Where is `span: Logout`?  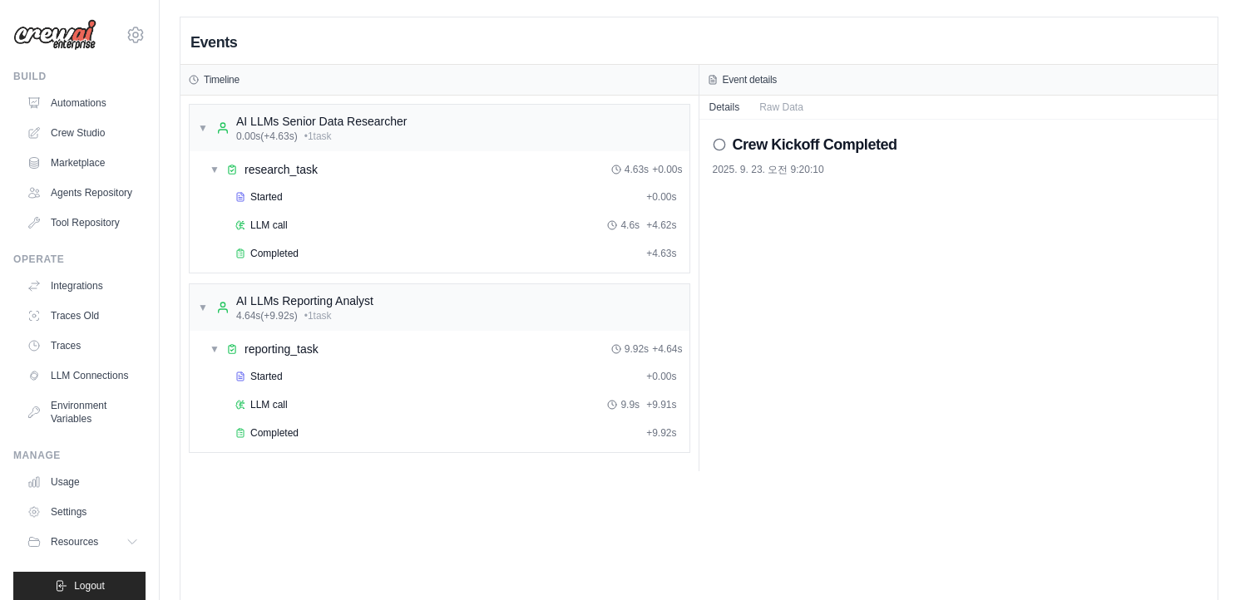 span: Logout is located at coordinates (89, 586).